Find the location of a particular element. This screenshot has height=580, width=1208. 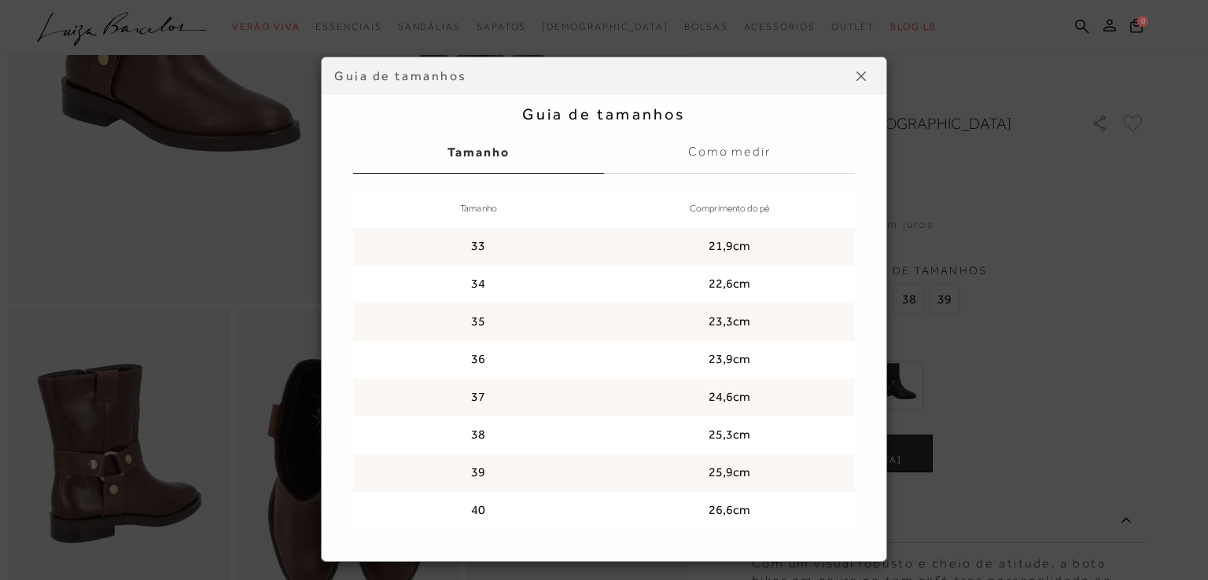

td: 38 is located at coordinates (478, 436).